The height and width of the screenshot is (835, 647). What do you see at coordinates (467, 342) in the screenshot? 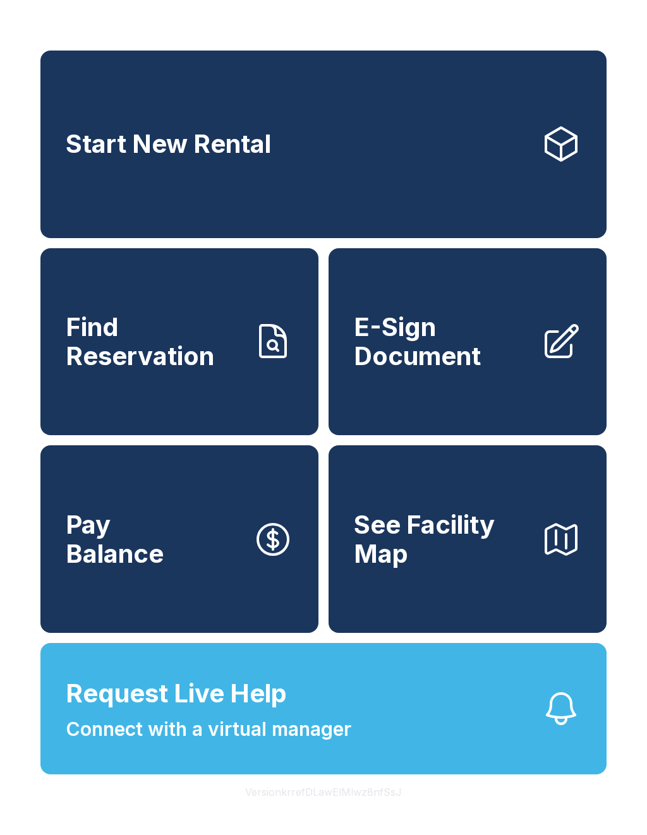
I see `a: E-Sign Document` at bounding box center [467, 342].